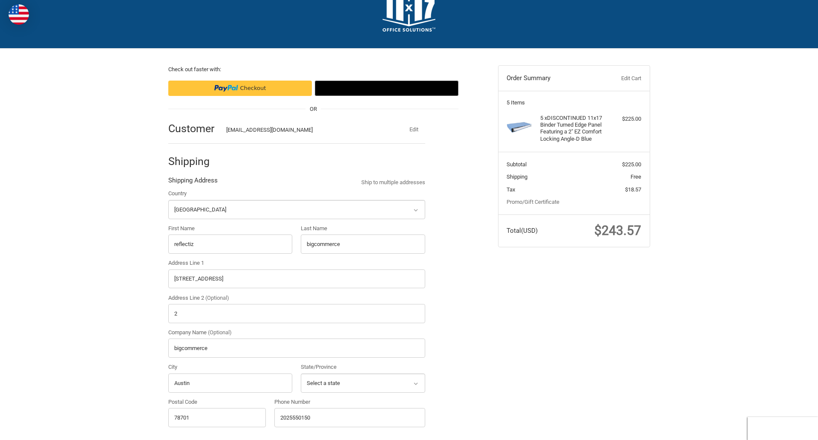 This screenshot has height=440, width=818. I want to click on a: Ship to multiple addresses, so click(393, 182).